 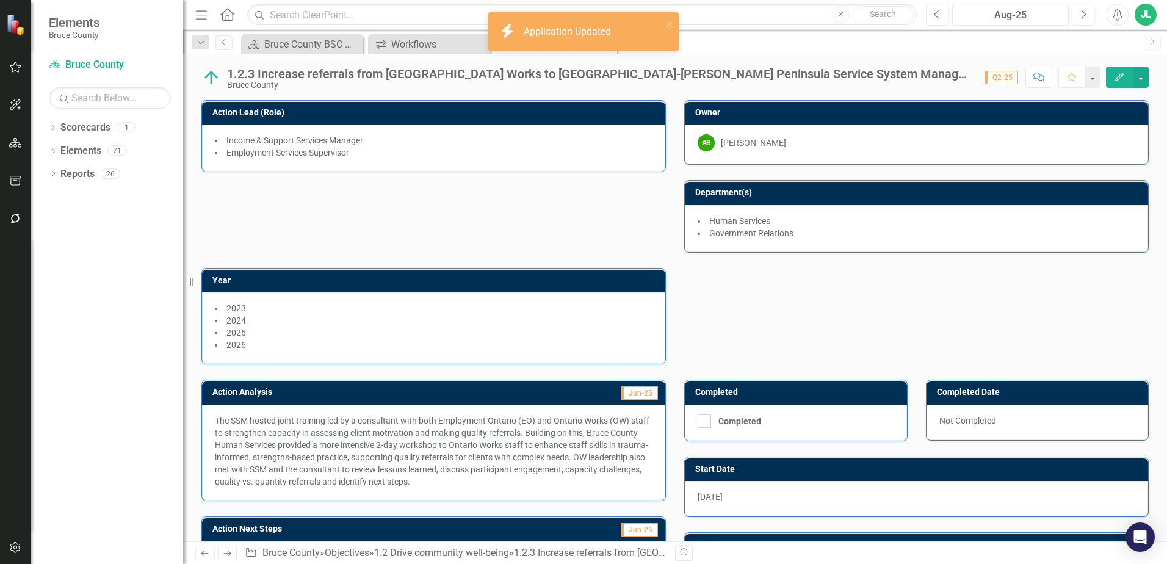 What do you see at coordinates (751, 233) in the screenshot?
I see `span: Government Relations` at bounding box center [751, 233].